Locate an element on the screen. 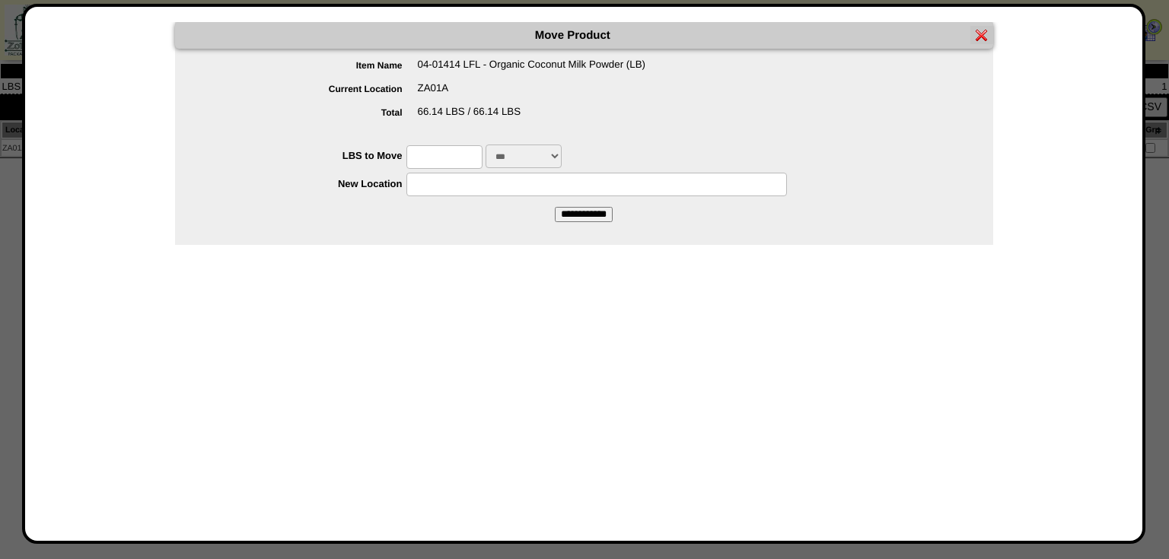 The height and width of the screenshot is (559, 1169). div: Move Product is located at coordinates (584, 35).